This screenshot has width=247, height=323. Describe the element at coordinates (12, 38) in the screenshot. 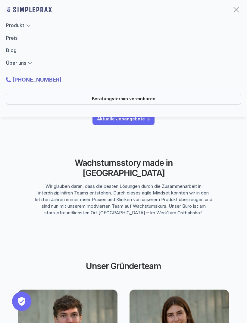

I see `a: Preis` at that location.